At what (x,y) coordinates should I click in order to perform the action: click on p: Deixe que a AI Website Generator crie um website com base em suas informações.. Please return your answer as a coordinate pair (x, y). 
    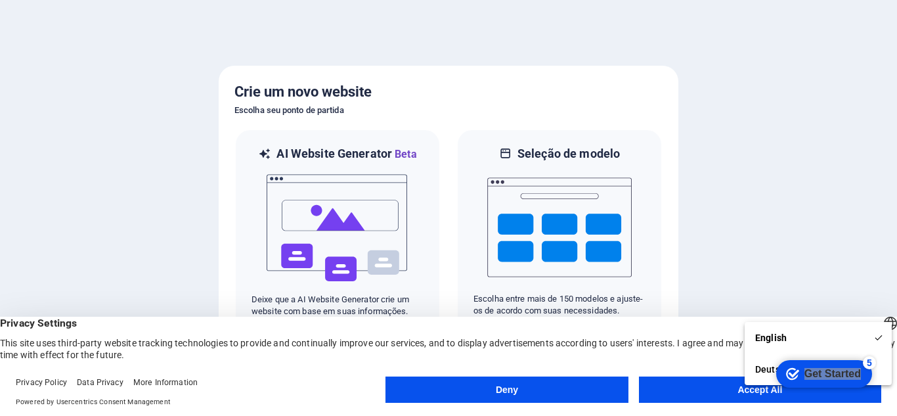
    Looking at the image, I should click on (337, 305).